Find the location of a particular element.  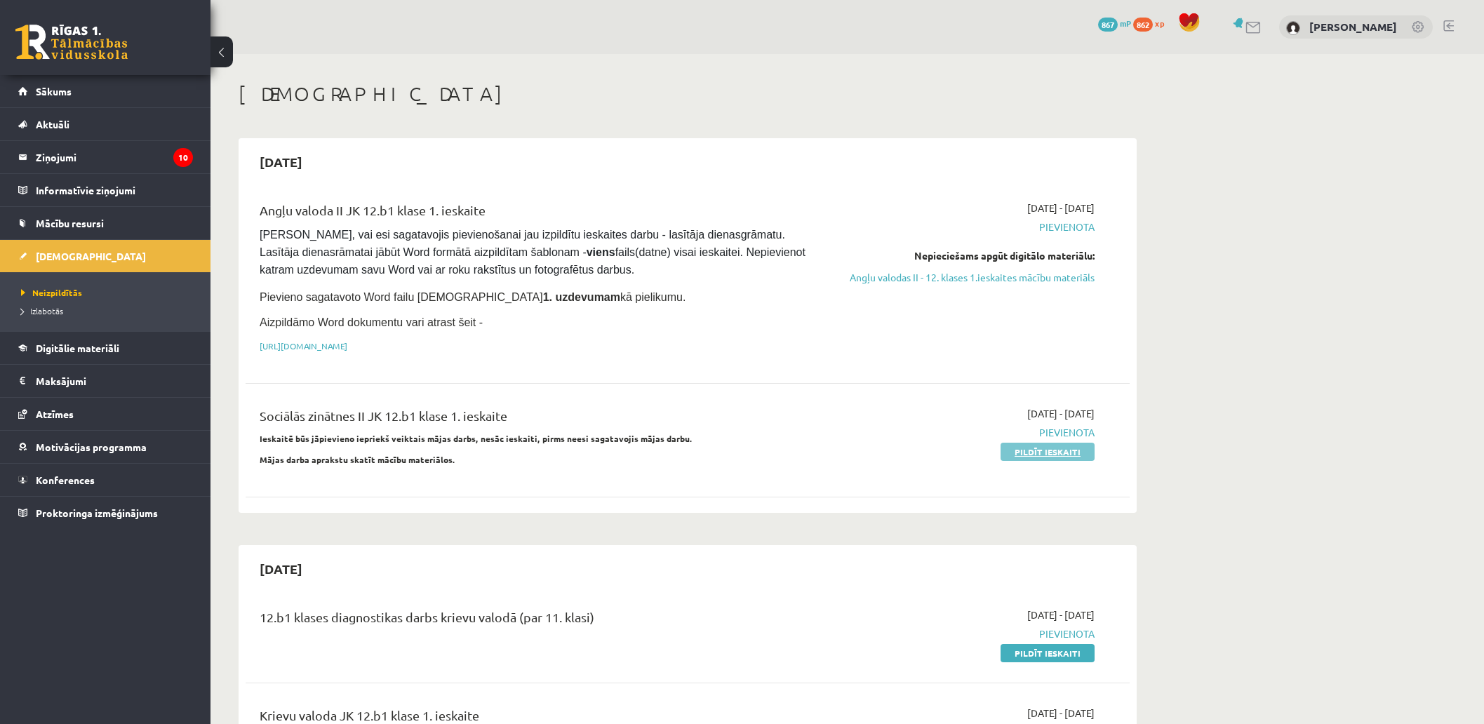

img: Anastasija Jukoviča is located at coordinates (1294, 28).